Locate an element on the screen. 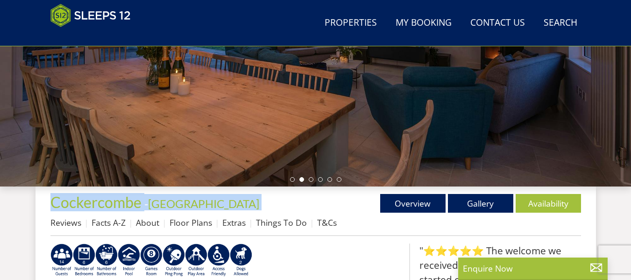 The height and width of the screenshot is (280, 631). span: Cockercombe is located at coordinates (96, 202).